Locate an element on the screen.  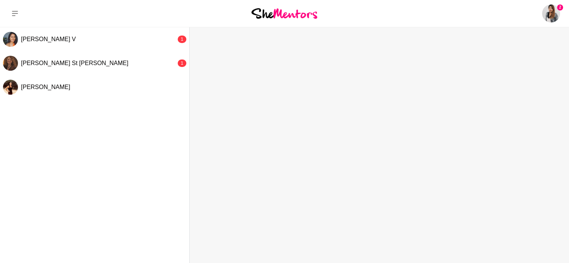
span: 2 is located at coordinates (560, 7).